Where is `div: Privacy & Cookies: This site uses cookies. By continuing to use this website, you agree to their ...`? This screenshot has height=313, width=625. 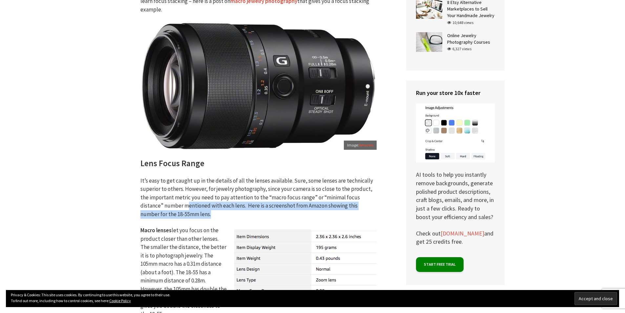 div: Privacy & Cookies: This site uses cookies. By continuing to use this website, you agree to their ... is located at coordinates (312, 298).